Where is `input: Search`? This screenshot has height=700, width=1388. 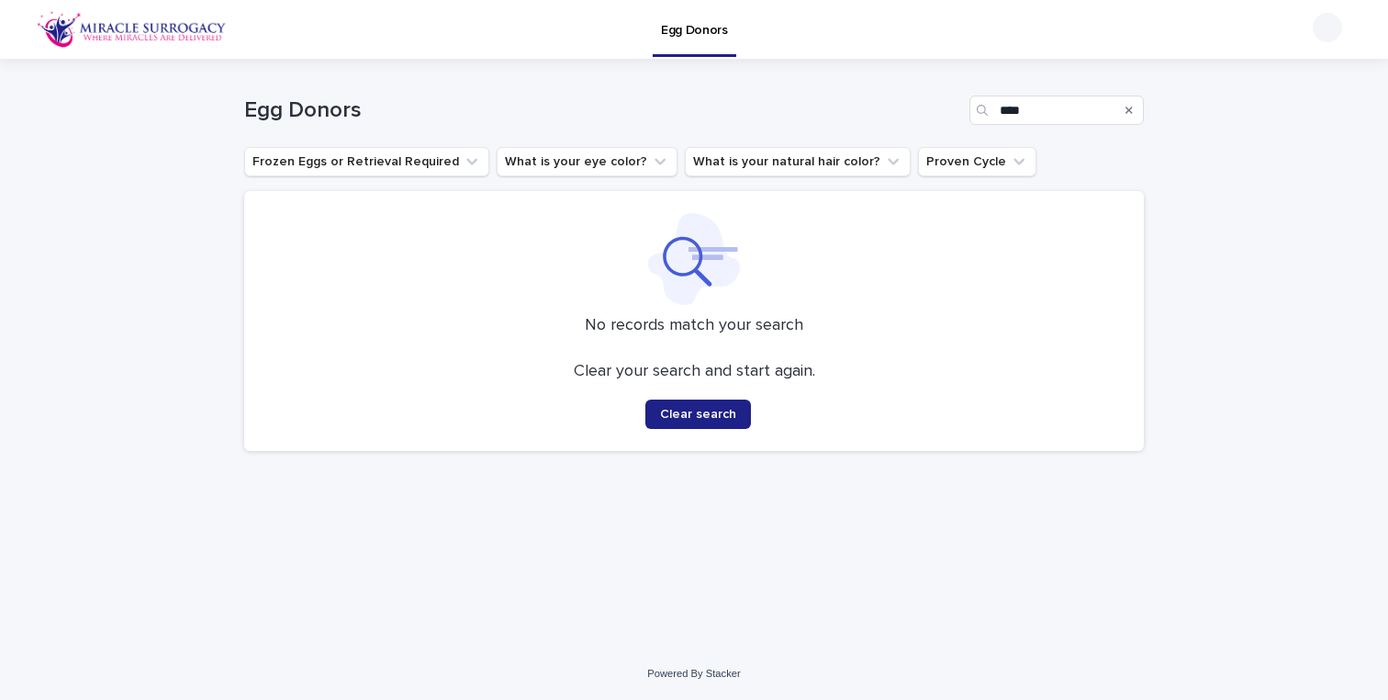 input: Search is located at coordinates (1057, 110).